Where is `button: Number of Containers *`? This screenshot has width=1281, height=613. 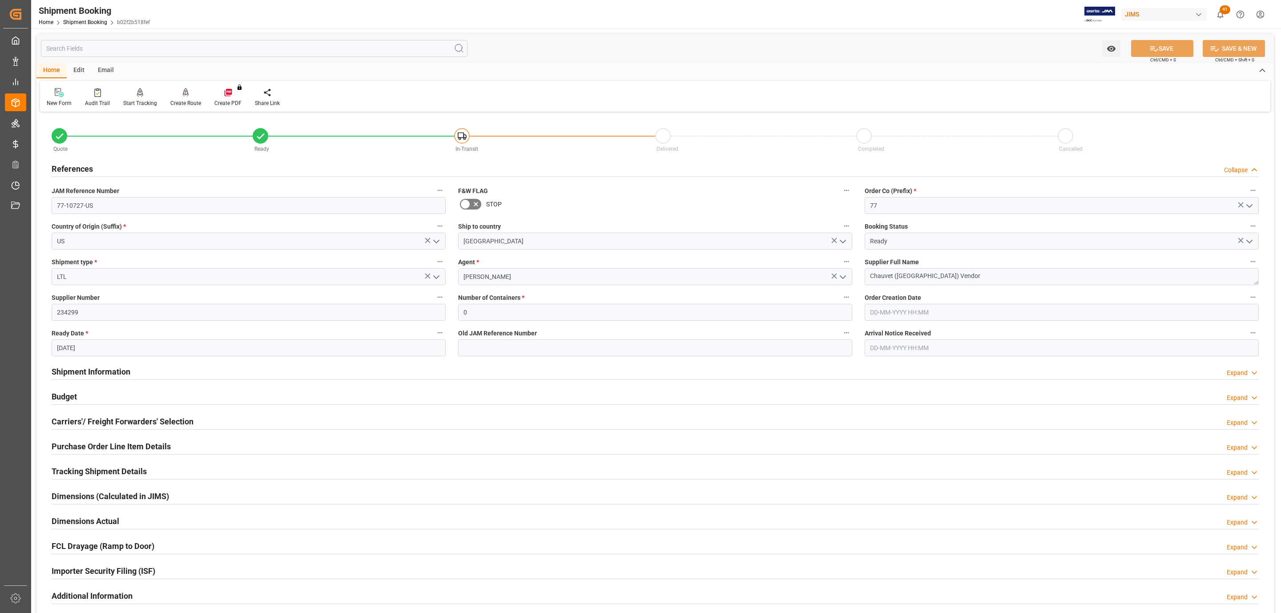
button: Number of Containers * is located at coordinates (846, 297).